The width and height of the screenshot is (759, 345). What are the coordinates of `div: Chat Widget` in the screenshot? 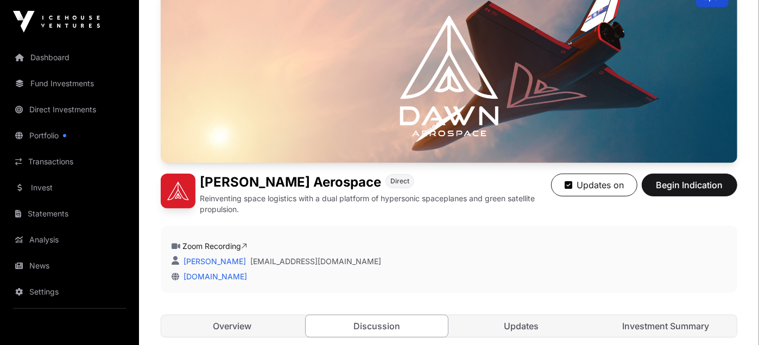 It's located at (732, 319).